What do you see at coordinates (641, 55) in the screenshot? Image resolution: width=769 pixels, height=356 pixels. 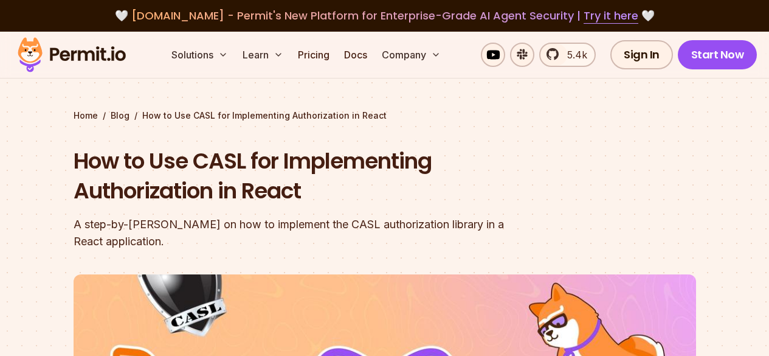 I see `a: Sign In` at bounding box center [641, 55].